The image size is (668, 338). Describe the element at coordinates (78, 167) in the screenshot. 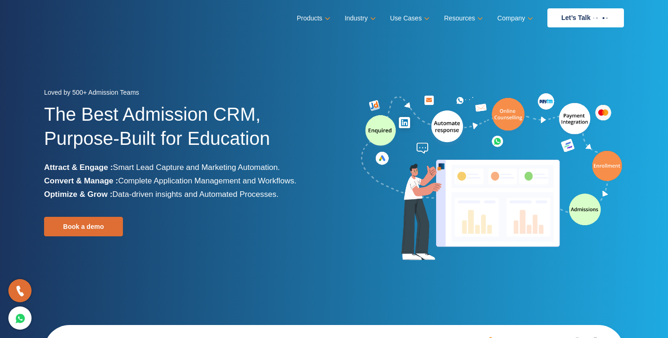

I see `b: Attract & Engage :` at that location.